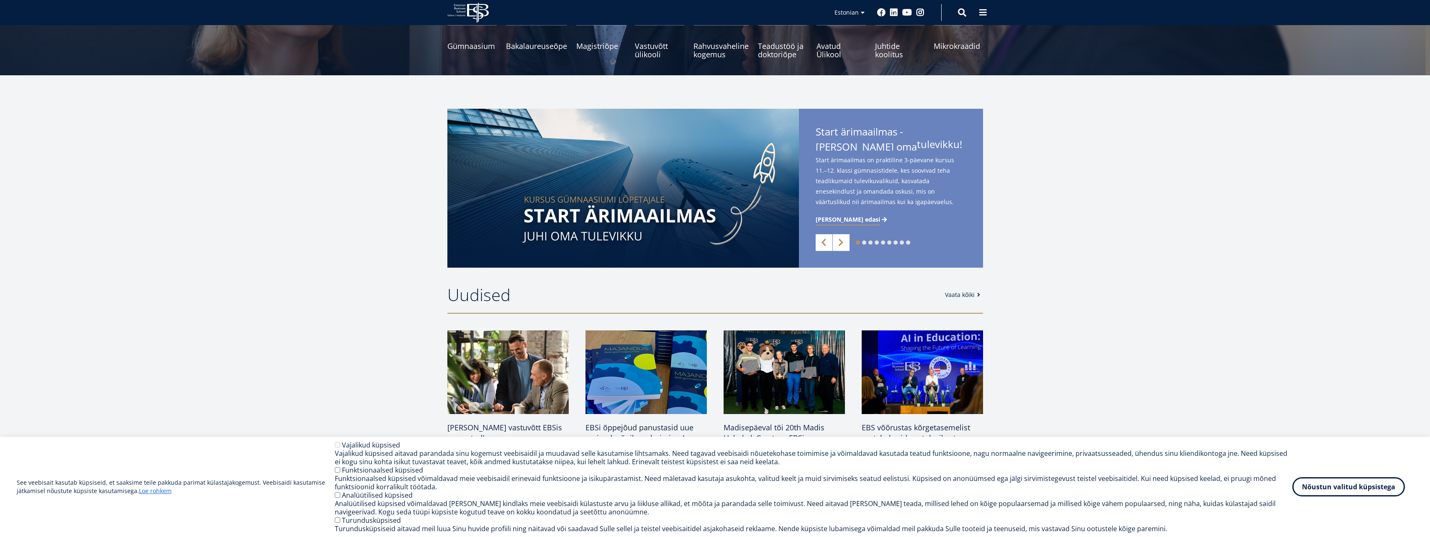 The image size is (1430, 537). I want to click on span: EBSi õppejõud panustasid uue majandusõpiku valmimisse!, so click(639, 433).